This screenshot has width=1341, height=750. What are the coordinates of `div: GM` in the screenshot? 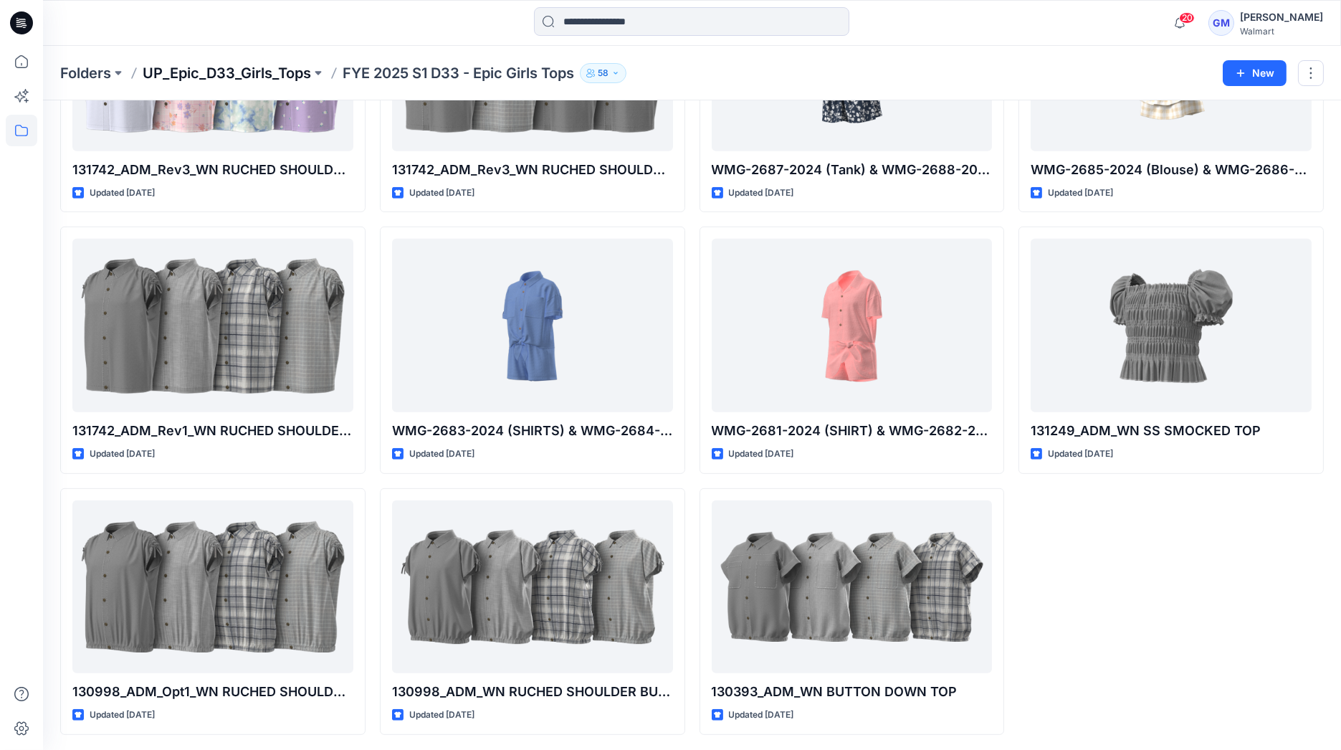 It's located at (1221, 23).